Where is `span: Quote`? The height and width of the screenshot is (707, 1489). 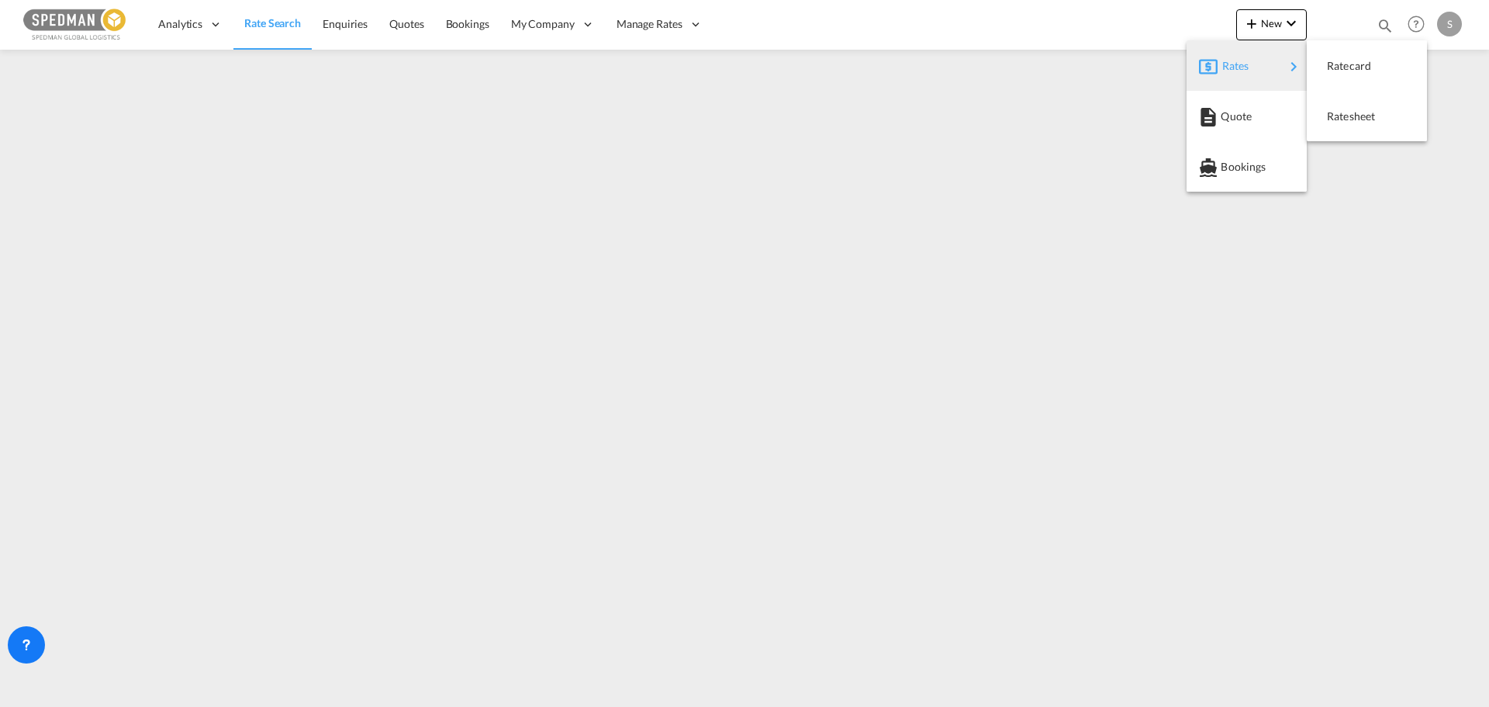
span: Quote is located at coordinates (1229, 116).